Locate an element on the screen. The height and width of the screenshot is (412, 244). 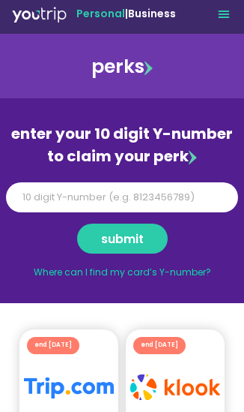
div: Menu Toggle is located at coordinates (224, 13).